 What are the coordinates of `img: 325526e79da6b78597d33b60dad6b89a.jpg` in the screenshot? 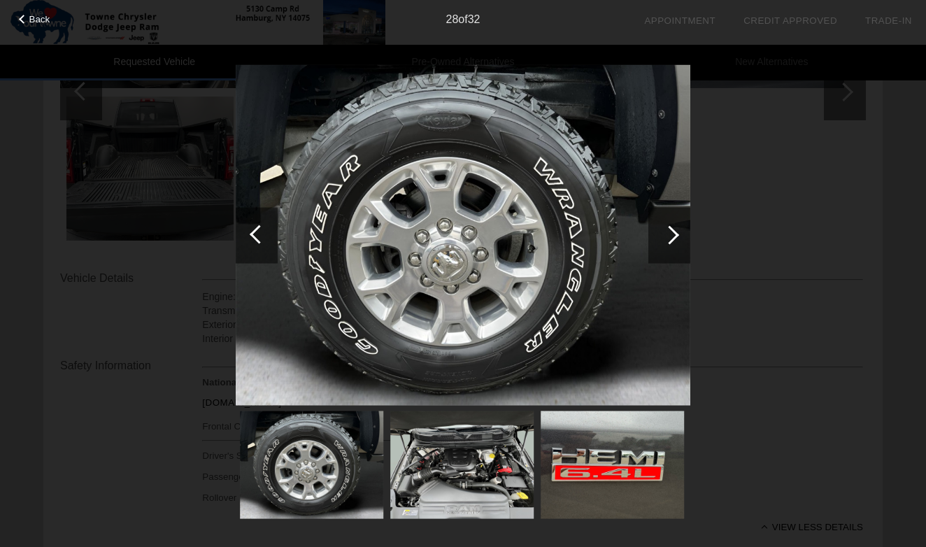 It's located at (612, 465).